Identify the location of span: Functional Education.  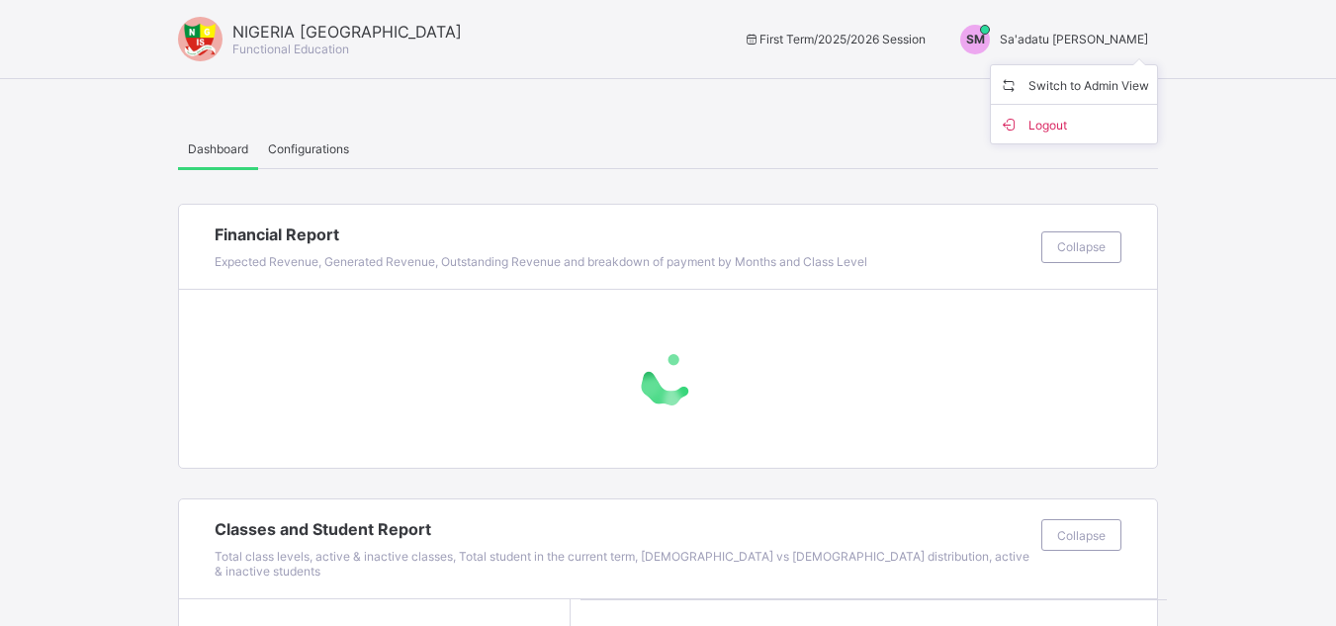
(291, 48).